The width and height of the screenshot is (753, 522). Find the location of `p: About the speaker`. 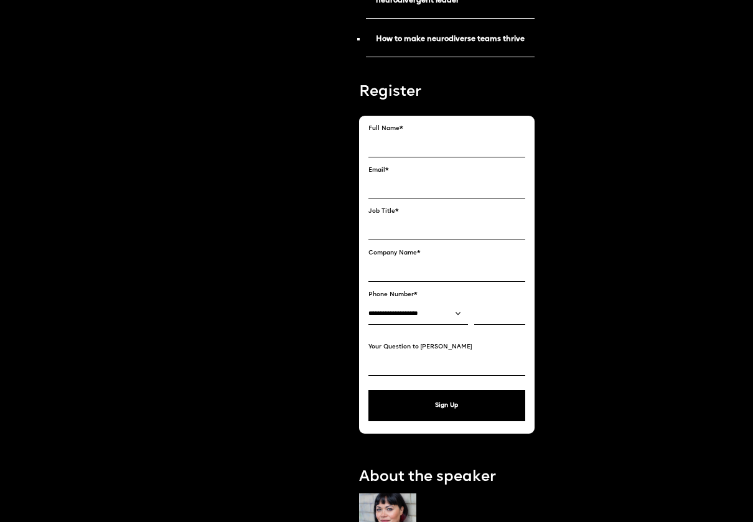

p: About the speaker is located at coordinates (447, 478).